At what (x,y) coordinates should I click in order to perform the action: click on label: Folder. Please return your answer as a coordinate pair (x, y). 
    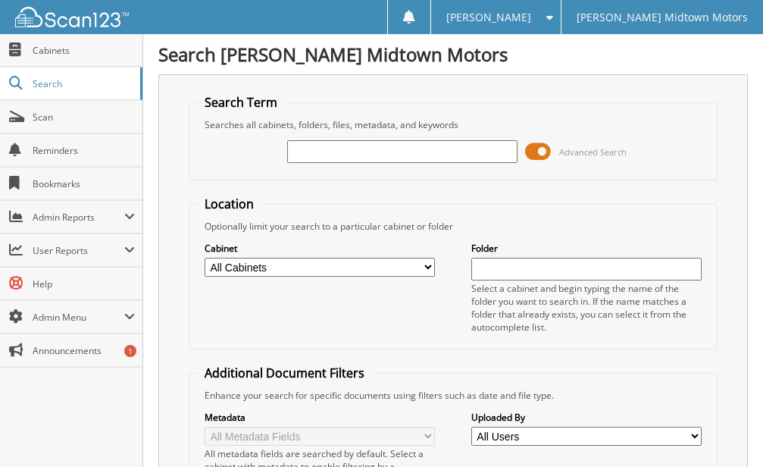
    Looking at the image, I should click on (587, 248).